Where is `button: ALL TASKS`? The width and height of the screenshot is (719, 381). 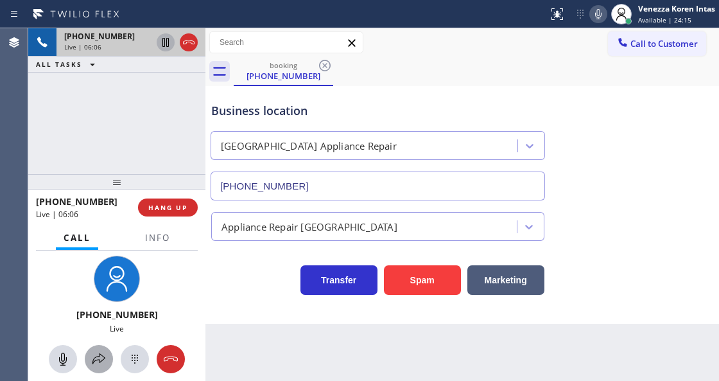 button: ALL TASKS is located at coordinates (68, 64).